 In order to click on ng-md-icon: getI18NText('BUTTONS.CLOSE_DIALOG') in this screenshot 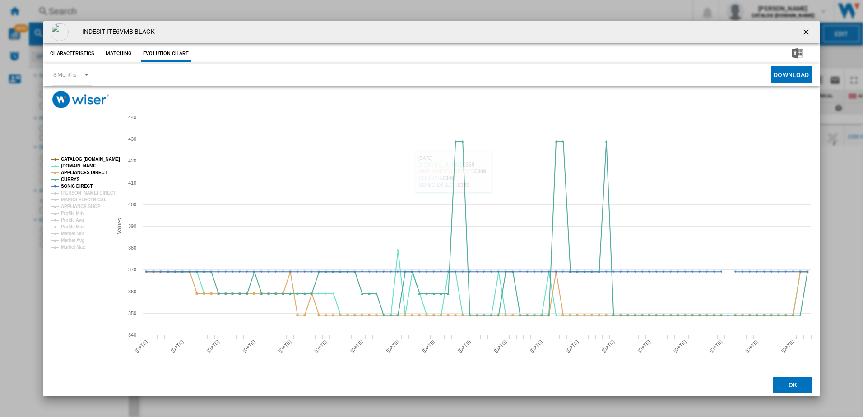, I will do `click(807, 33)`.